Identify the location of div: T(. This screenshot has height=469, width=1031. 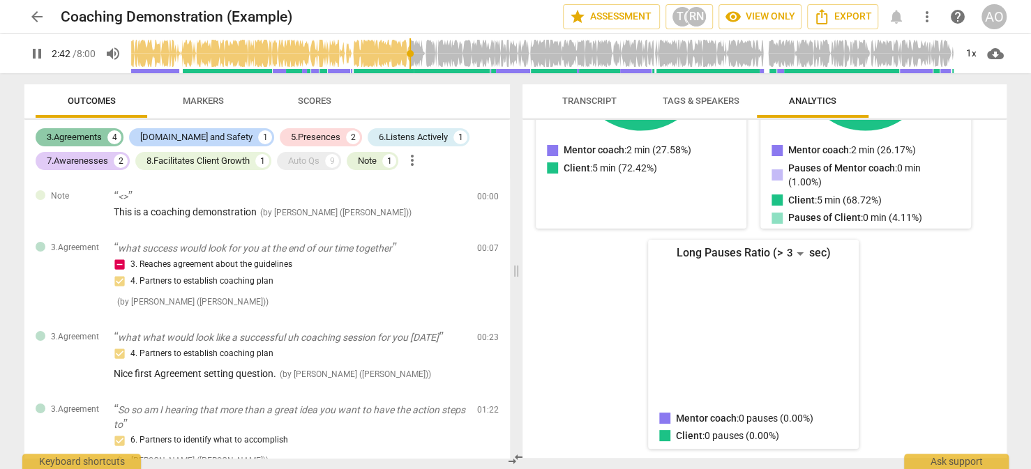
(682, 17).